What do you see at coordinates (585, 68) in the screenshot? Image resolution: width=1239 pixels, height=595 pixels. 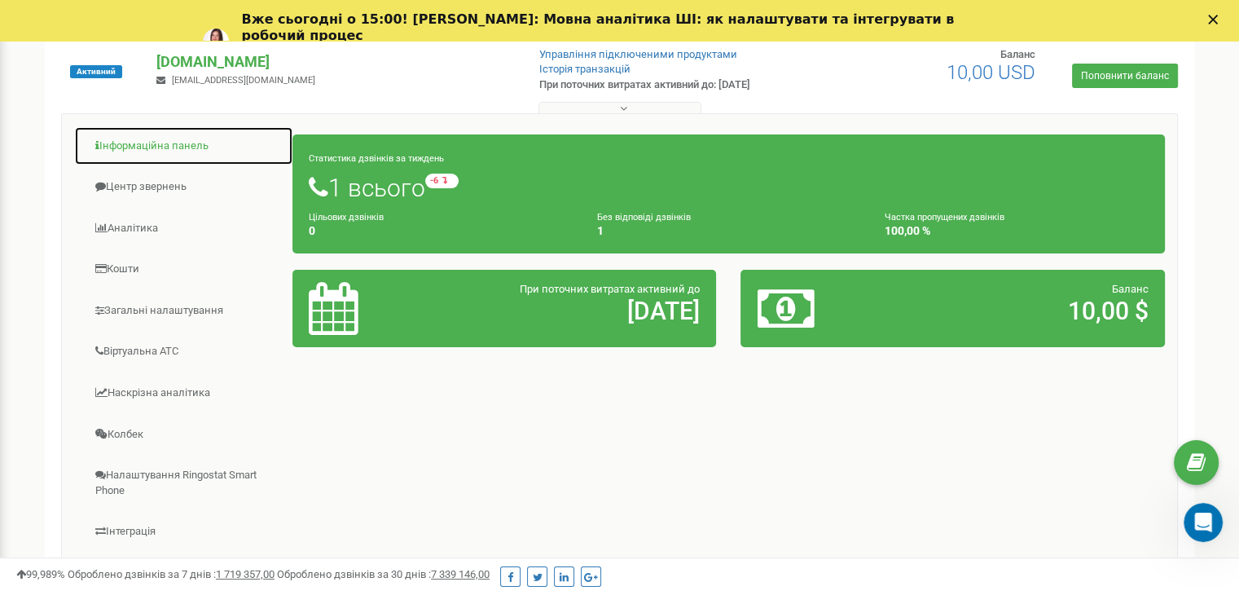 I see `a: Історія транзакцій` at bounding box center [585, 68].